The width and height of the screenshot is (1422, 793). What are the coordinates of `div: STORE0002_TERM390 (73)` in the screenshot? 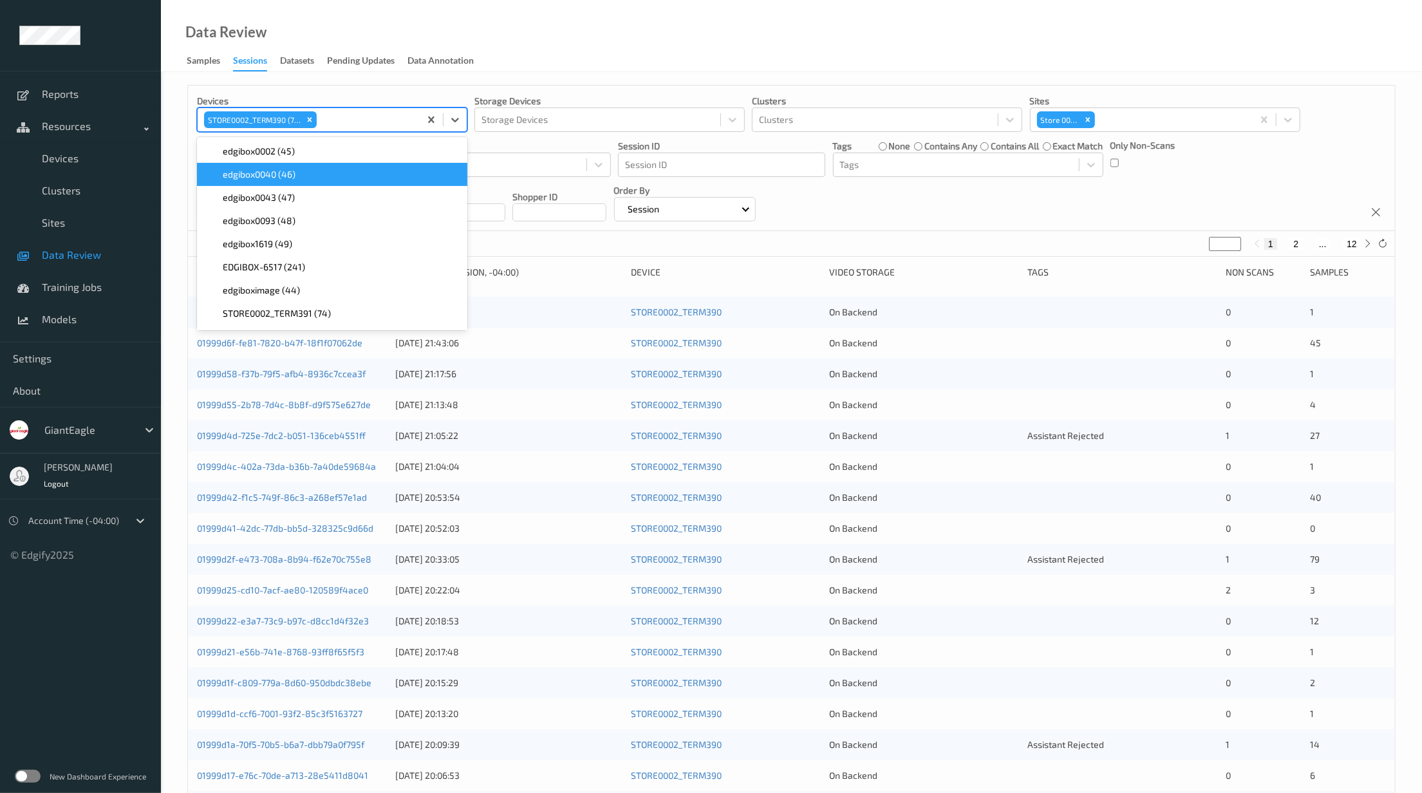 It's located at (253, 120).